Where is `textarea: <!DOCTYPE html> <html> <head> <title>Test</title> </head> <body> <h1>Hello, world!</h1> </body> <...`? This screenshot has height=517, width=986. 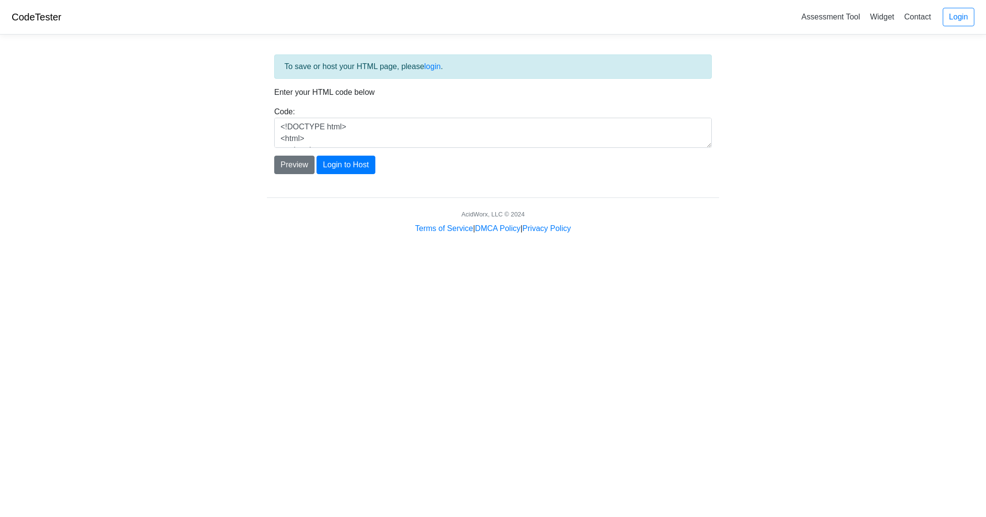
textarea: <!DOCTYPE html> <html> <head> <title>Test</title> </head> <body> <h1>Hello, world!</h1> </body> <... is located at coordinates (493, 133).